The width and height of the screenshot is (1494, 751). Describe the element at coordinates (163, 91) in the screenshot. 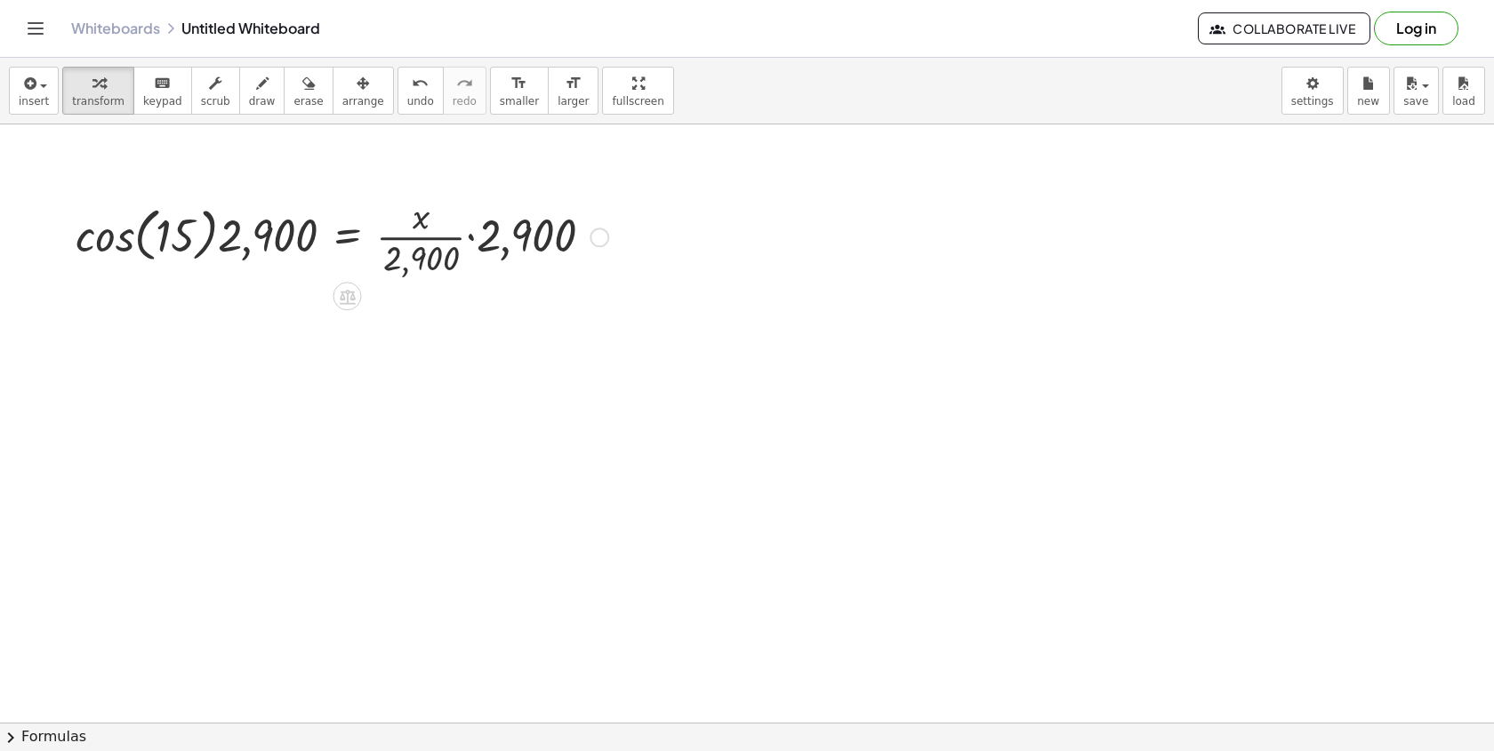

I see `button: keyboardkeypad` at that location.